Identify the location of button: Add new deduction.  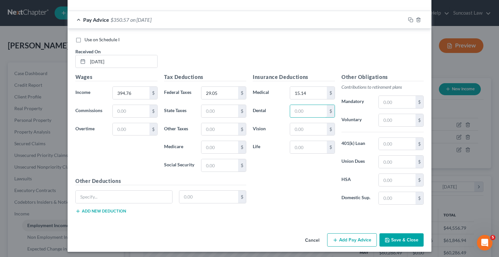
(101, 211).